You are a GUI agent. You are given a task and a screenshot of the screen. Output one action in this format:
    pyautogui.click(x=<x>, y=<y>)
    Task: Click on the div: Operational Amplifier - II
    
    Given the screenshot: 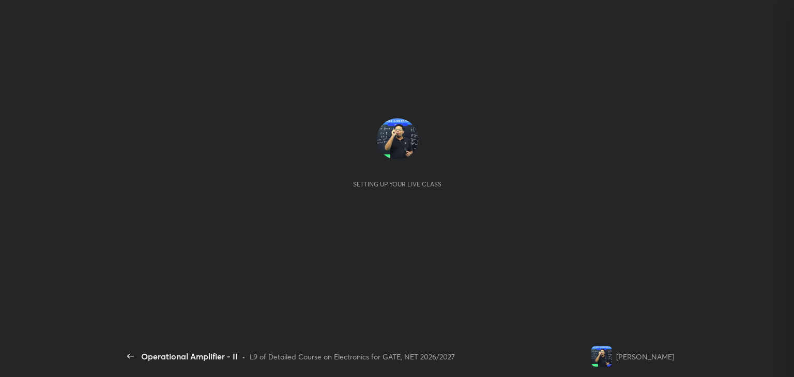 What is the action you would take?
    pyautogui.click(x=189, y=357)
    